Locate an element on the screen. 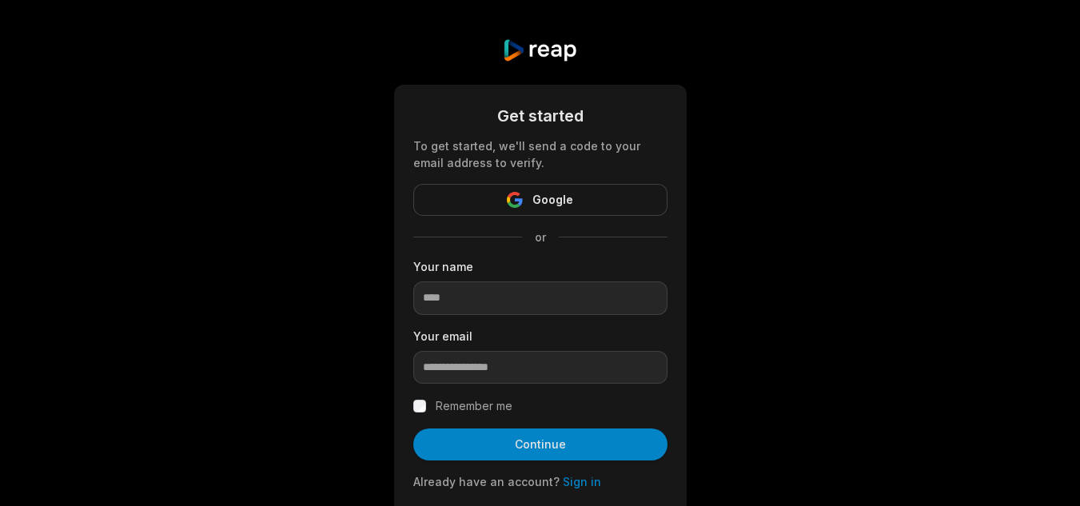  span: Already have an account? is located at coordinates (486, 481).